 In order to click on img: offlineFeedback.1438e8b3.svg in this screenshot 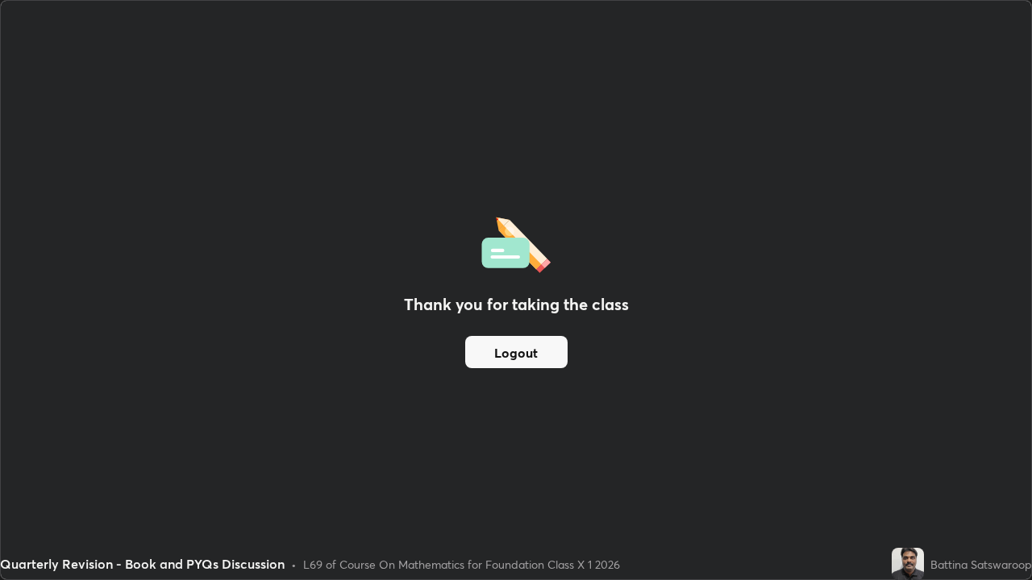, I will do `click(516, 243)`.